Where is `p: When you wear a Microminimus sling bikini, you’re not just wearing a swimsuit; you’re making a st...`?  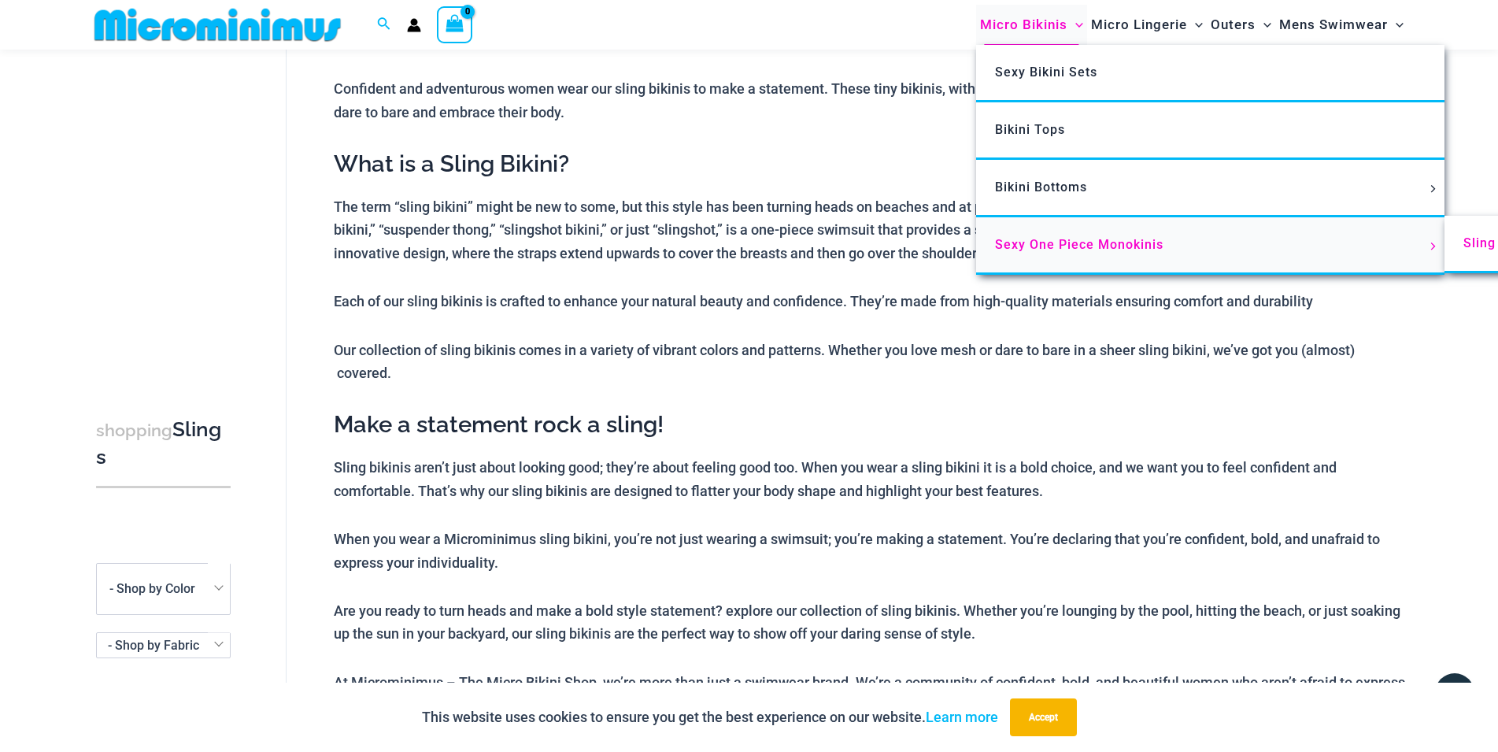
p: When you wear a Microminimus sling bikini, you’re not just wearing a swimsuit; you’re making a st... is located at coordinates (872, 550).